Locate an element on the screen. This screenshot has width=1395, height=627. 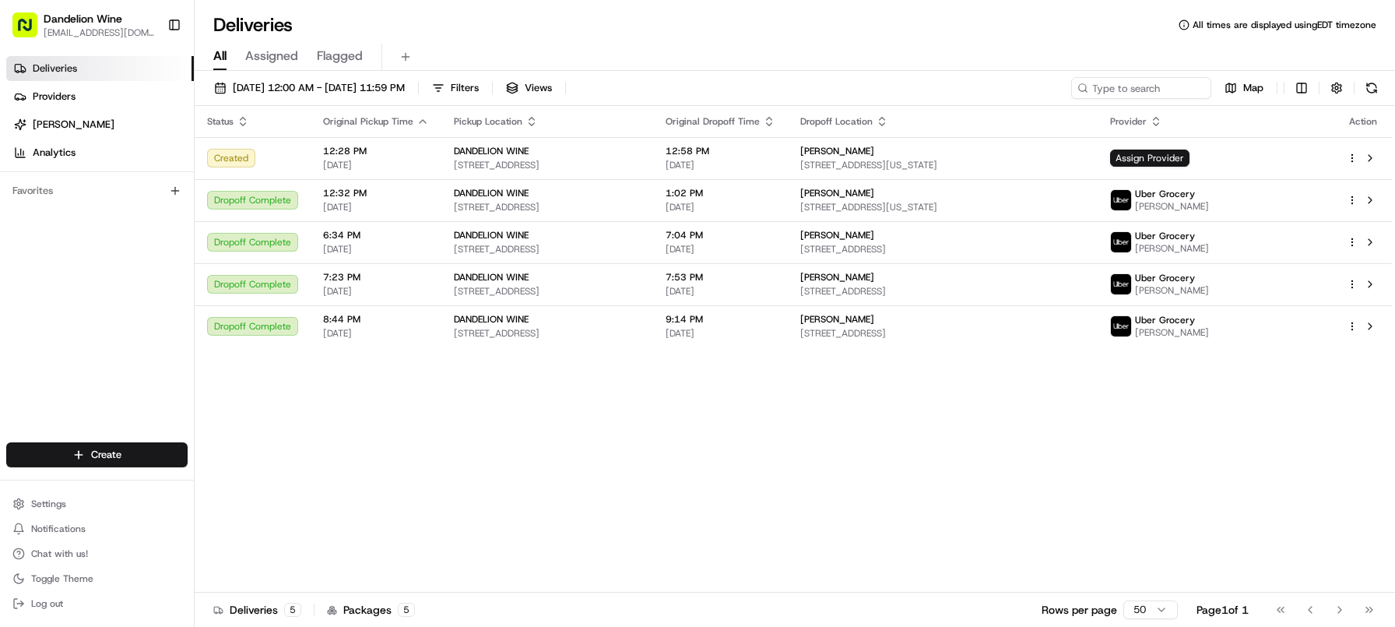
span: Assign Provider is located at coordinates (1150, 158).